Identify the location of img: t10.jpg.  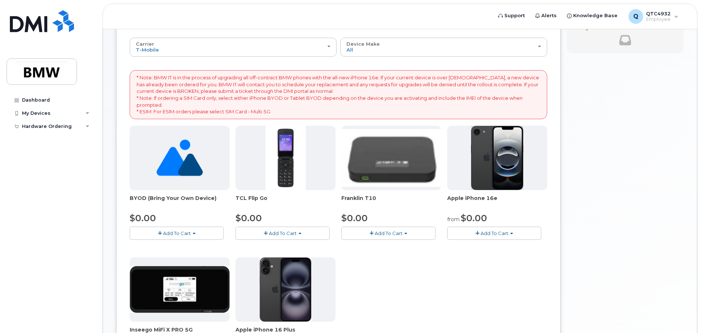
(391, 158).